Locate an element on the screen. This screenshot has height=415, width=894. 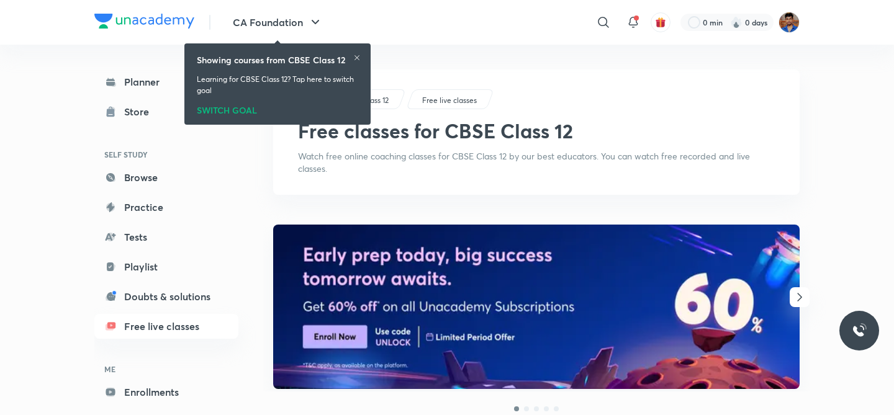
img: ttu is located at coordinates (859, 331).